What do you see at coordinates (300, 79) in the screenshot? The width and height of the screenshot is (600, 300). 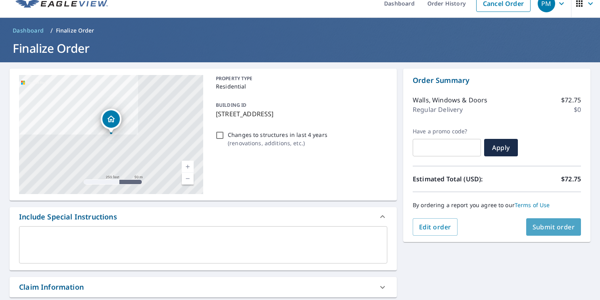 I see `p: PROPERTY TYPE` at bounding box center [300, 79].